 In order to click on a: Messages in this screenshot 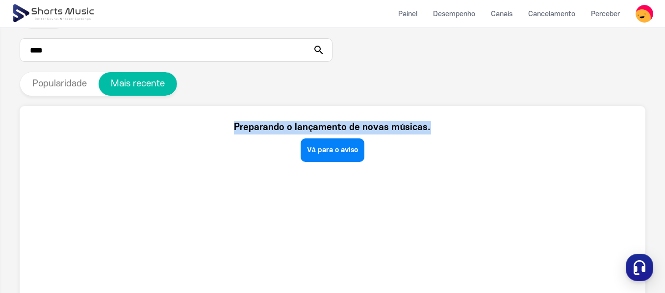, I will do `click(96, 224)`.